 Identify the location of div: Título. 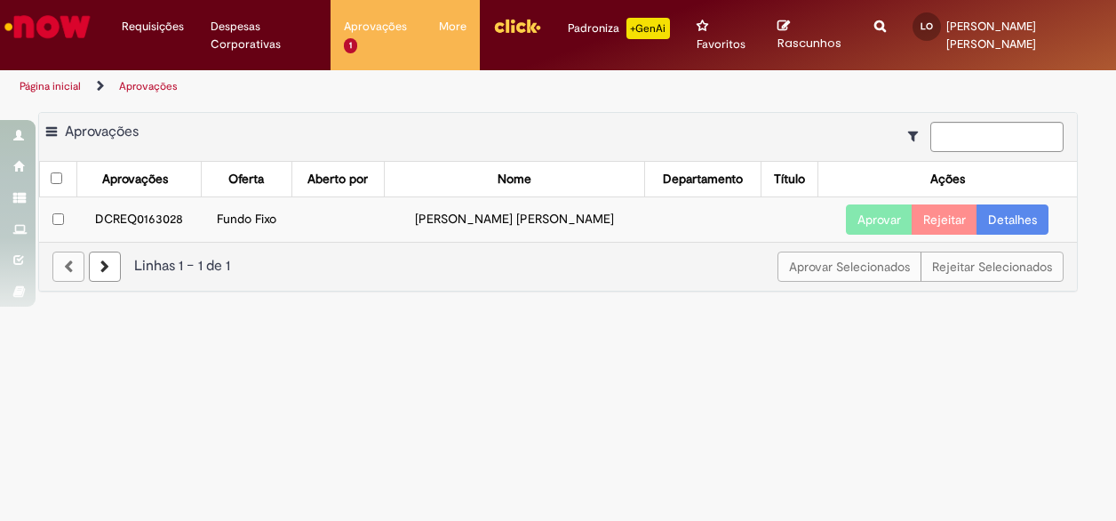
(789, 180).